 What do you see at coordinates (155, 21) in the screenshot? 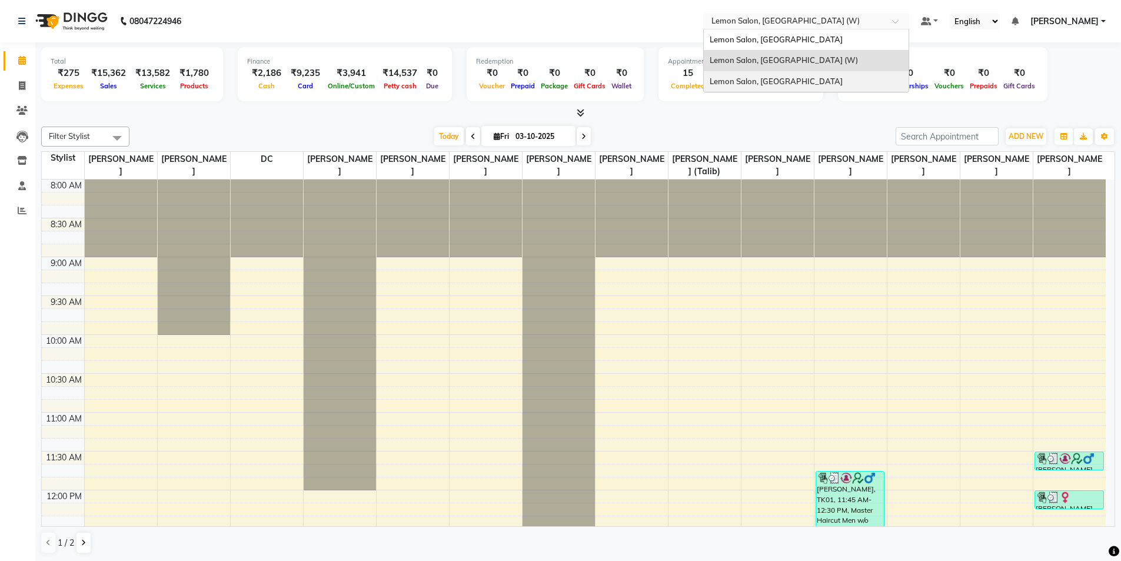
I see `b: 08047224946` at bounding box center [155, 21].